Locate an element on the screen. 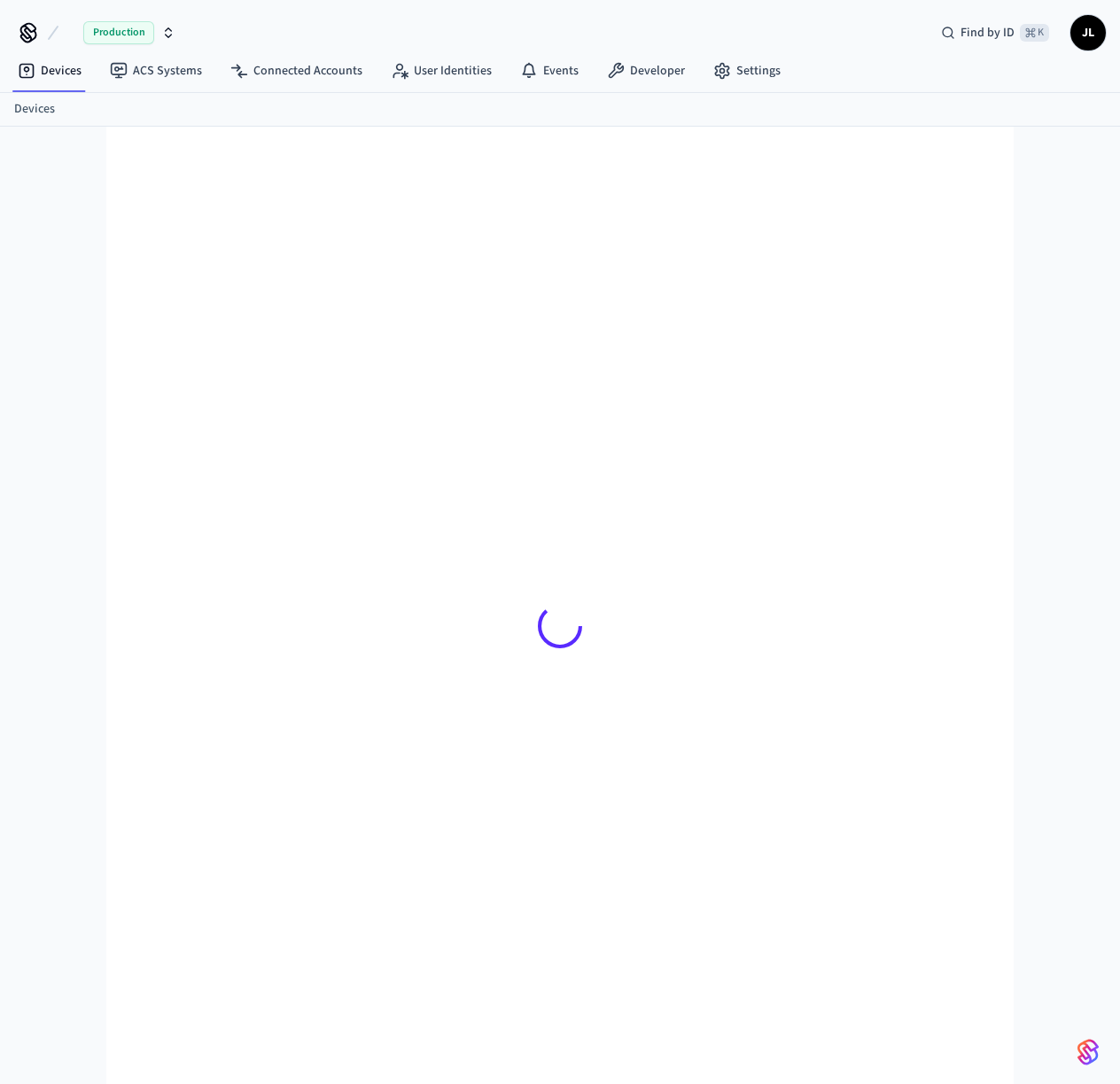 Image resolution: width=1120 pixels, height=1084 pixels. span: ⌘ K is located at coordinates (1034, 33).